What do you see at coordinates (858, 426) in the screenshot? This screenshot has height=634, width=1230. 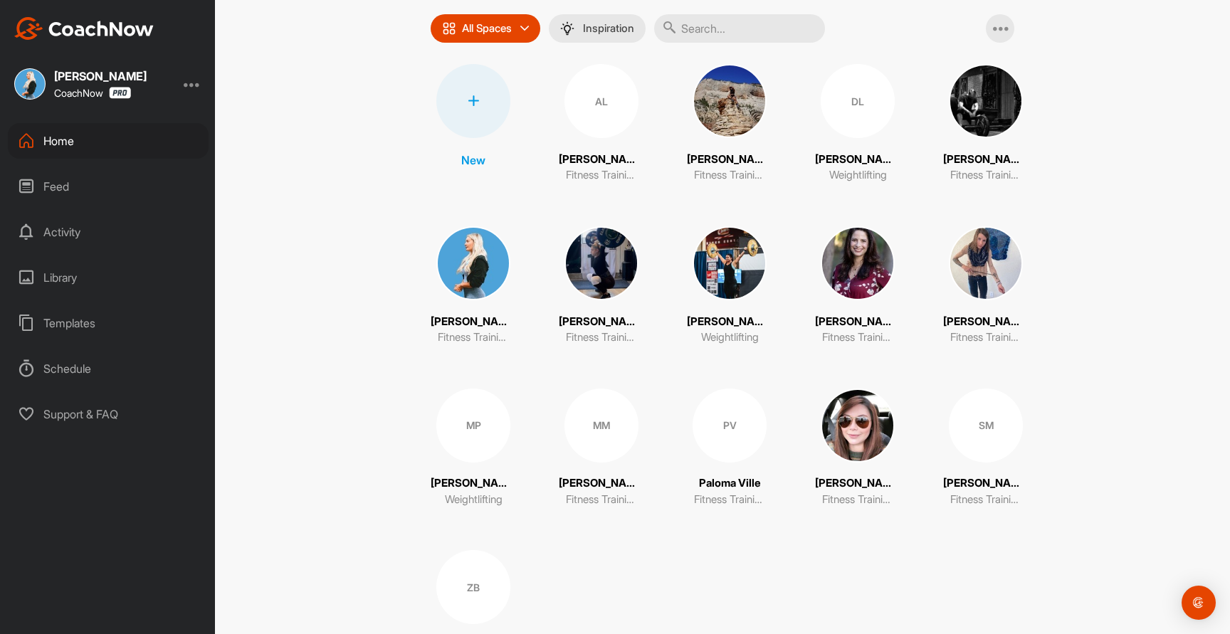 I see `img: square_a7bd1a4c17a2bfcb1765a9450afd858e.jpg` at bounding box center [858, 426].